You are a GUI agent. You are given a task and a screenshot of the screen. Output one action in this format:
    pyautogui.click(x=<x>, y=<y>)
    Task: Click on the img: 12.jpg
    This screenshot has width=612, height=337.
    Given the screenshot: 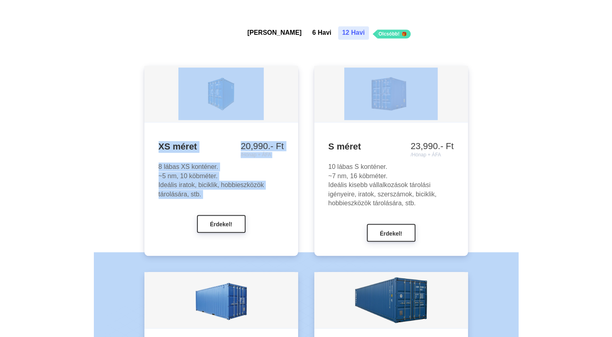 What is the action you would take?
    pyautogui.click(x=391, y=300)
    